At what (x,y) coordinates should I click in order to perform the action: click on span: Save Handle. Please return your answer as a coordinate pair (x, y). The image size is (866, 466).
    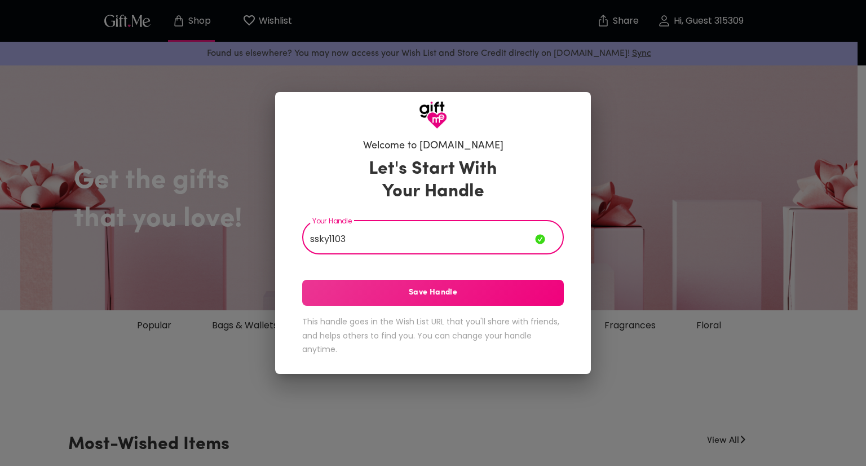
    Looking at the image, I should click on (433, 293).